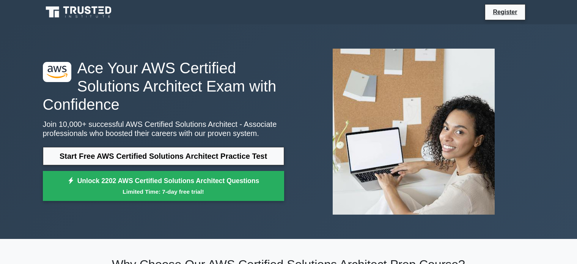 The width and height of the screenshot is (577, 264). Describe the element at coordinates (163, 129) in the screenshot. I see `p: Join 10,000+ successful AWS Certified Solutions Architect - Associate professionals who boosted t...` at that location.